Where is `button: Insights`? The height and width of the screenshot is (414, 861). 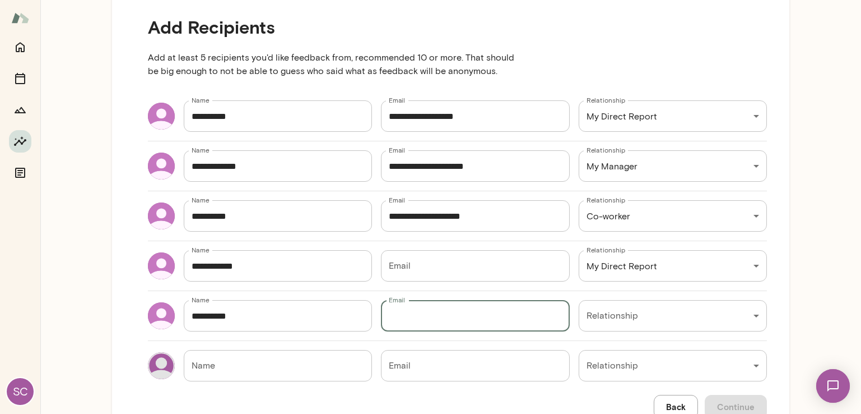
button: Insights is located at coordinates (20, 141).